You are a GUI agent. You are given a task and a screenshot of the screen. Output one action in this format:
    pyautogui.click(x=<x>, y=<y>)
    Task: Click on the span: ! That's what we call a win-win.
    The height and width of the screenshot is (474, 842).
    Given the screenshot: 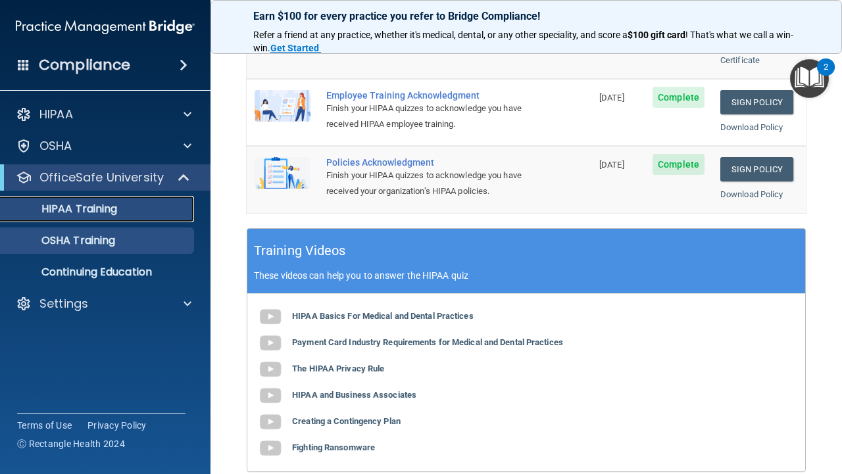 What is the action you would take?
    pyautogui.click(x=523, y=41)
    